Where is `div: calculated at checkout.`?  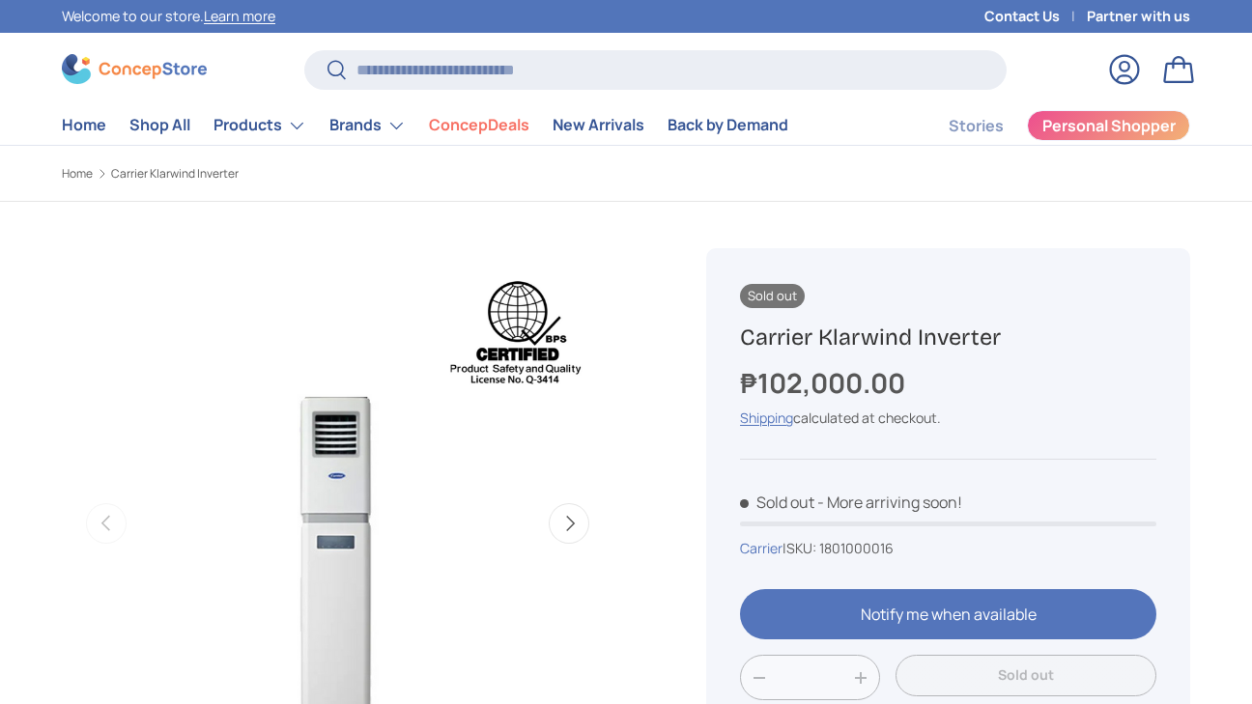 div: calculated at checkout. is located at coordinates (948, 417).